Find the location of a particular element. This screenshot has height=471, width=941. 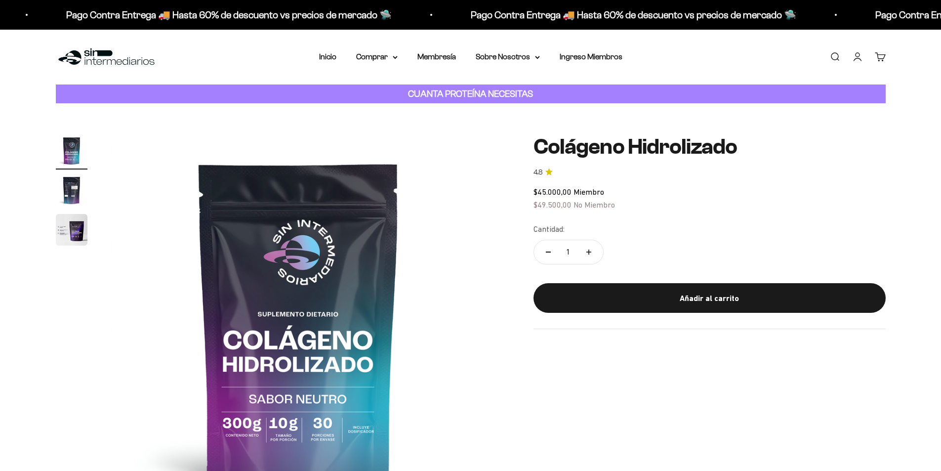

span: 4.8 is located at coordinates (538, 172).